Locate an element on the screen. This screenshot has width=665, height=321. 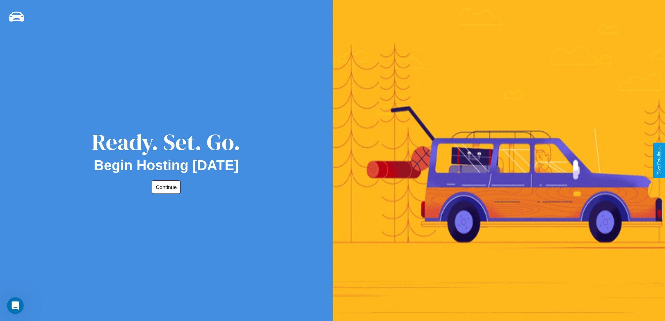
div: Give Feedback is located at coordinates (659, 160).